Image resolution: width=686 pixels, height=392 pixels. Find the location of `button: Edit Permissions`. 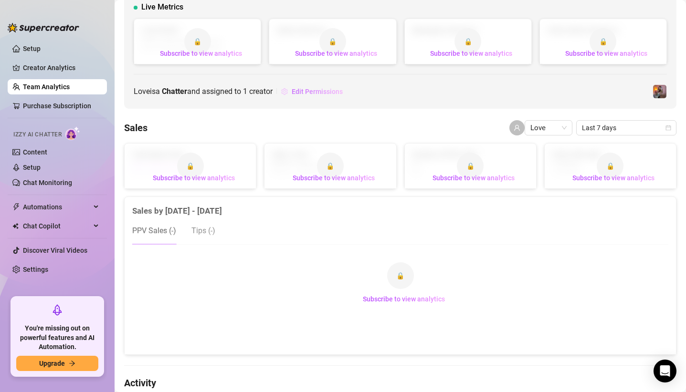

button: Edit Permissions is located at coordinates (312, 92).